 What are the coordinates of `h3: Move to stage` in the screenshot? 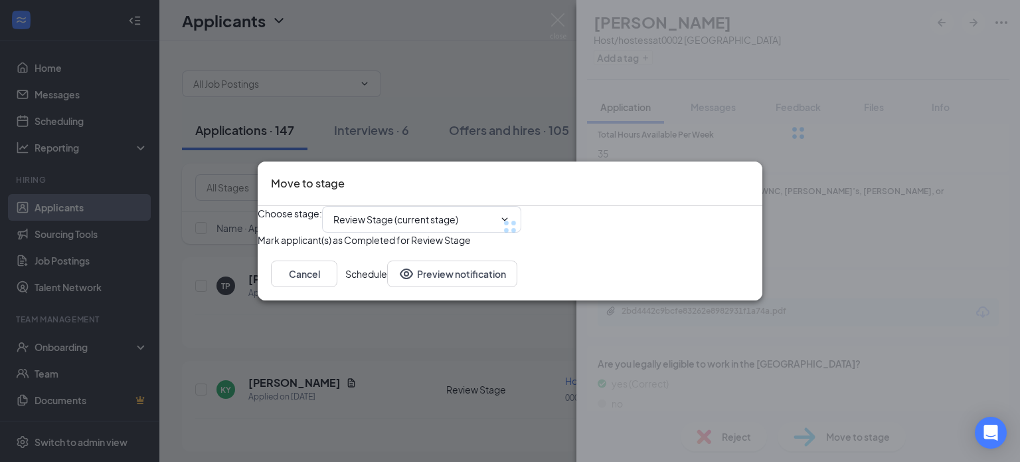 It's located at (308, 183).